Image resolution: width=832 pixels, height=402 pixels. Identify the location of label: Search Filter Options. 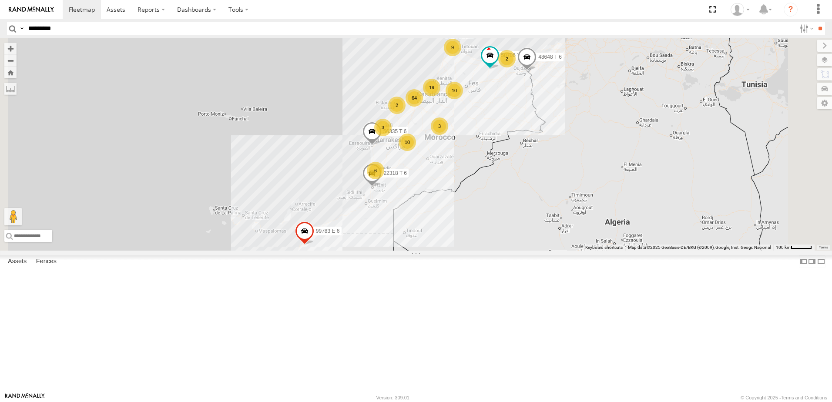
(806, 28).